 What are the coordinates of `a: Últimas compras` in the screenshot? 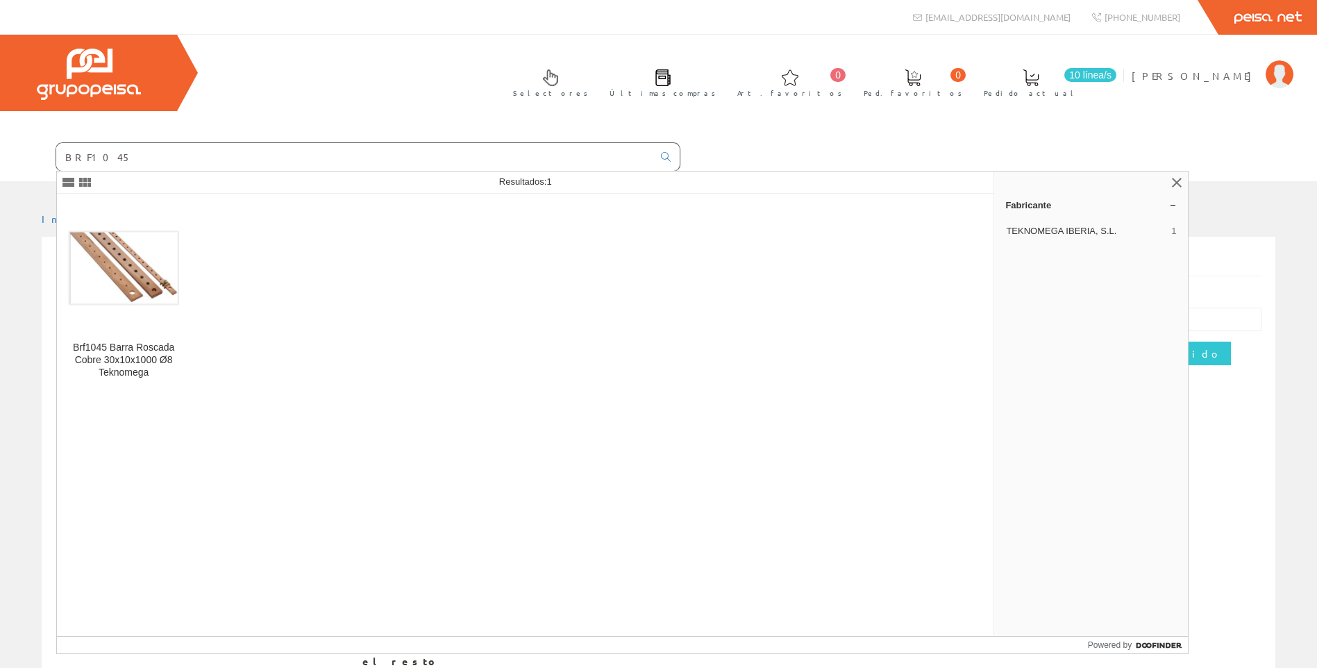 It's located at (659, 81).